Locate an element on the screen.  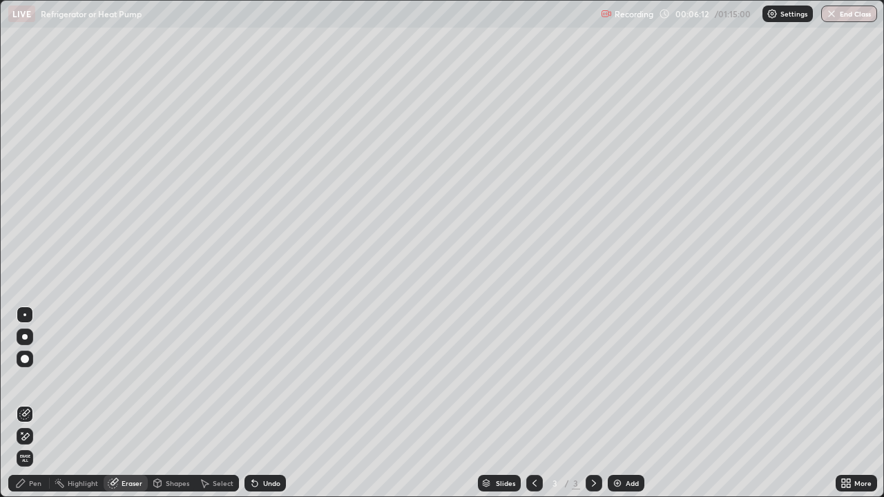
div: Highlight is located at coordinates (83, 484).